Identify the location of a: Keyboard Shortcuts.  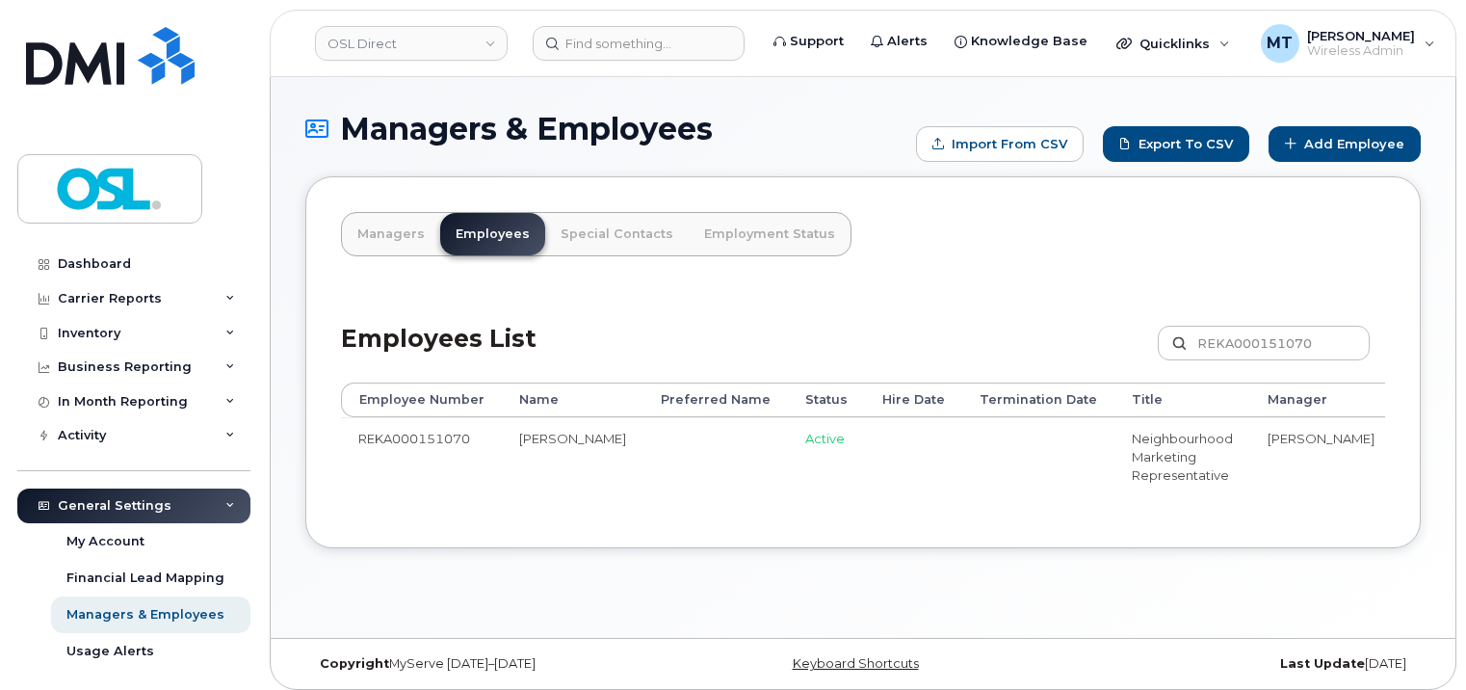
(855, 663).